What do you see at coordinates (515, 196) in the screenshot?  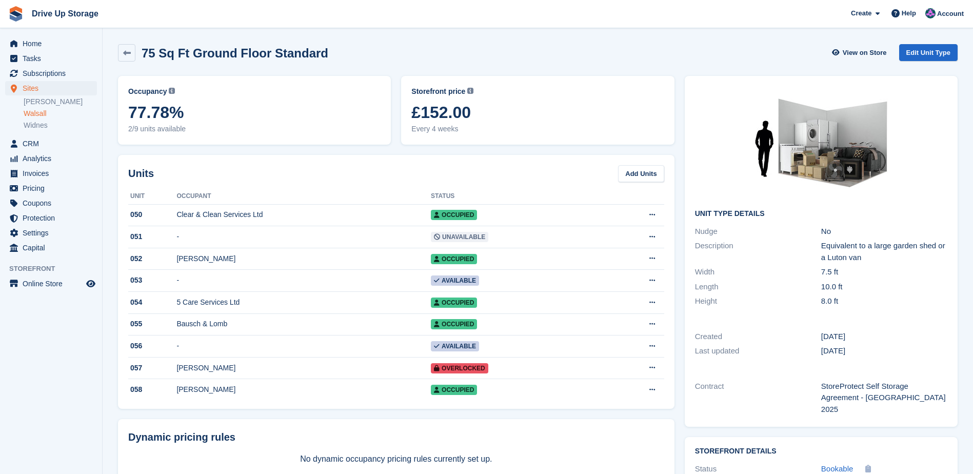 I see `th: Status` at bounding box center [515, 196].